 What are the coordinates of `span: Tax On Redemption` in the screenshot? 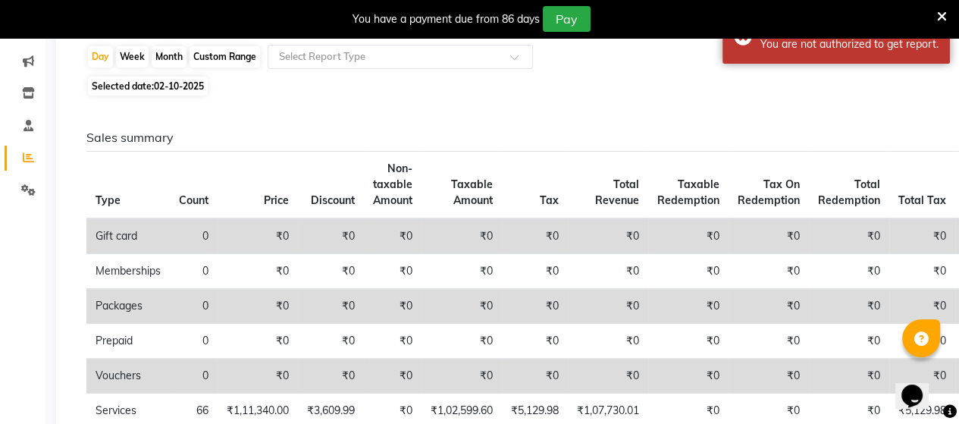 It's located at (769, 192).